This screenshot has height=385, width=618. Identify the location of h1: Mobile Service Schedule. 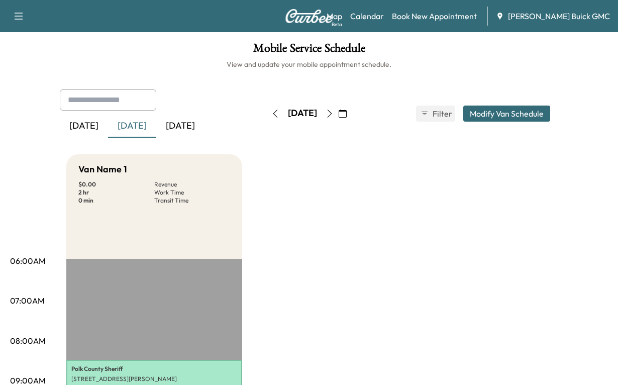
(309, 51).